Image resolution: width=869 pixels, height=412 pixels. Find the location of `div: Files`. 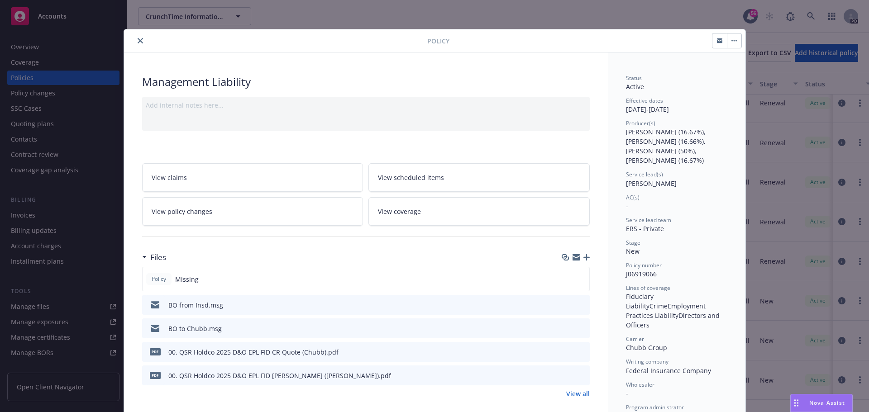

div: Files is located at coordinates (154, 257).